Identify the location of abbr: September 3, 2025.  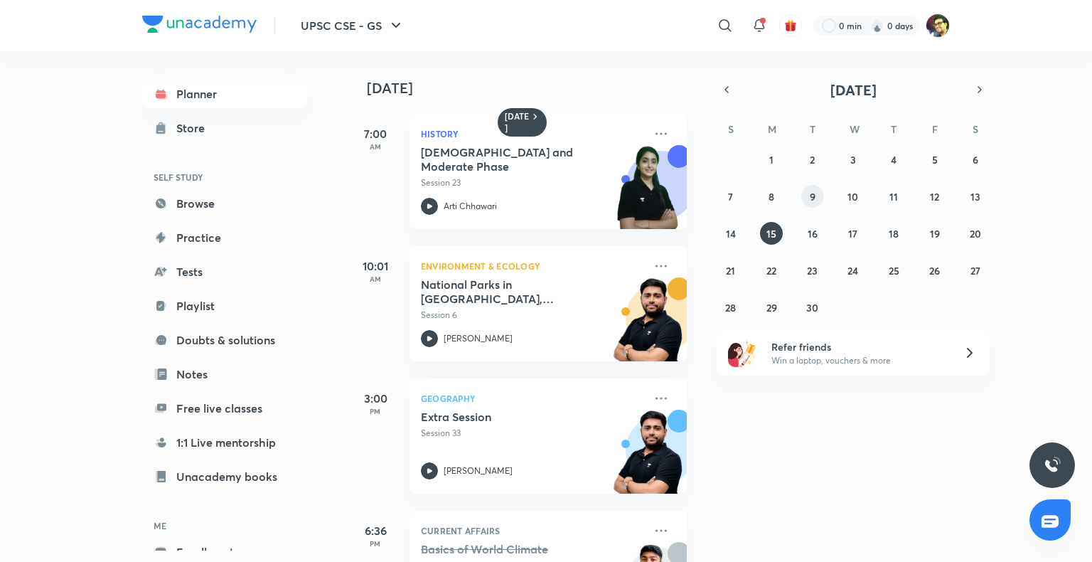
(853, 159).